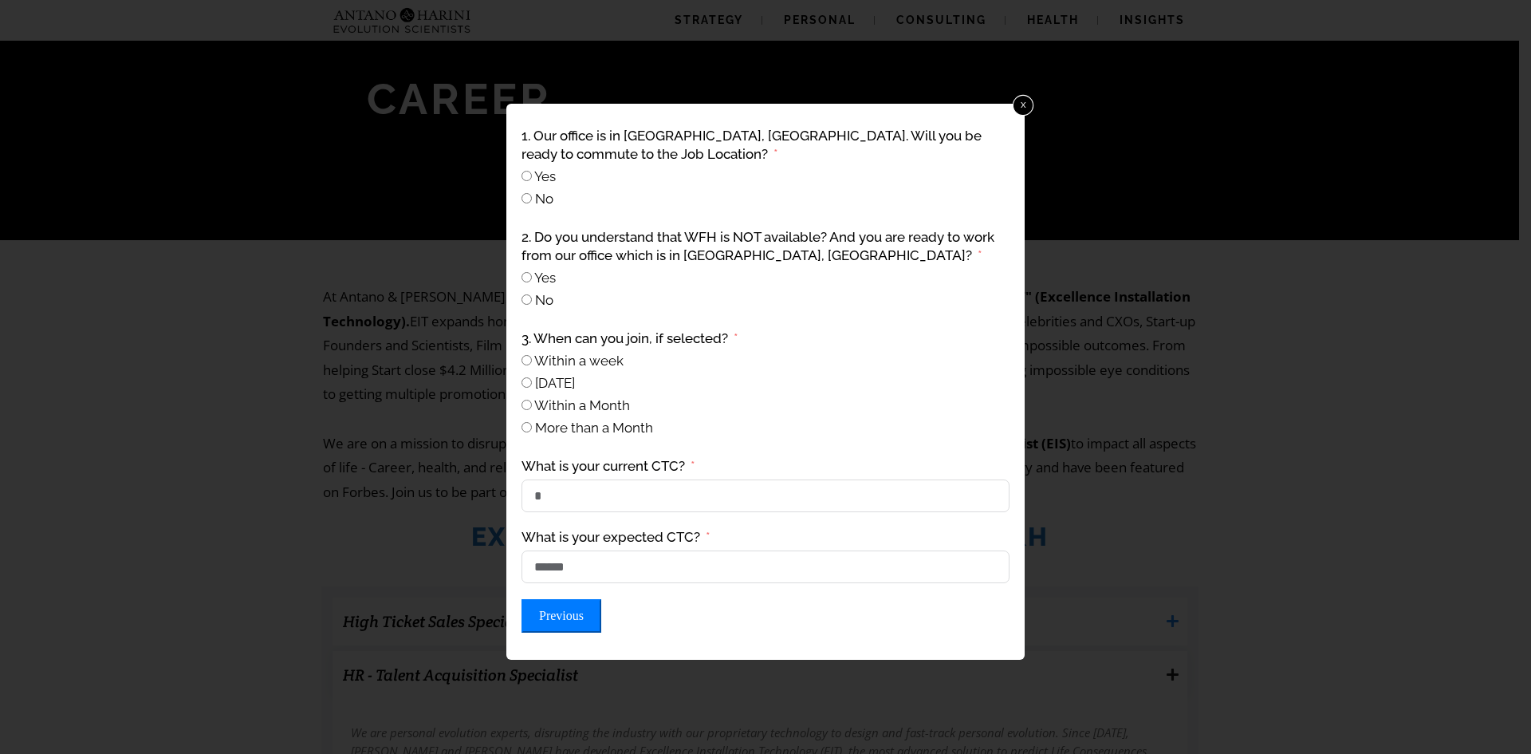  Describe the element at coordinates (579, 361) in the screenshot. I see `span: Within a week` at that location.